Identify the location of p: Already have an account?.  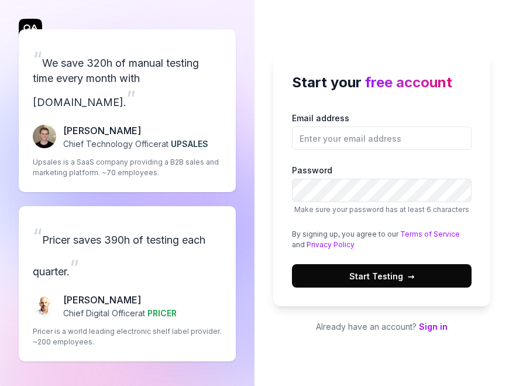
(382, 326).